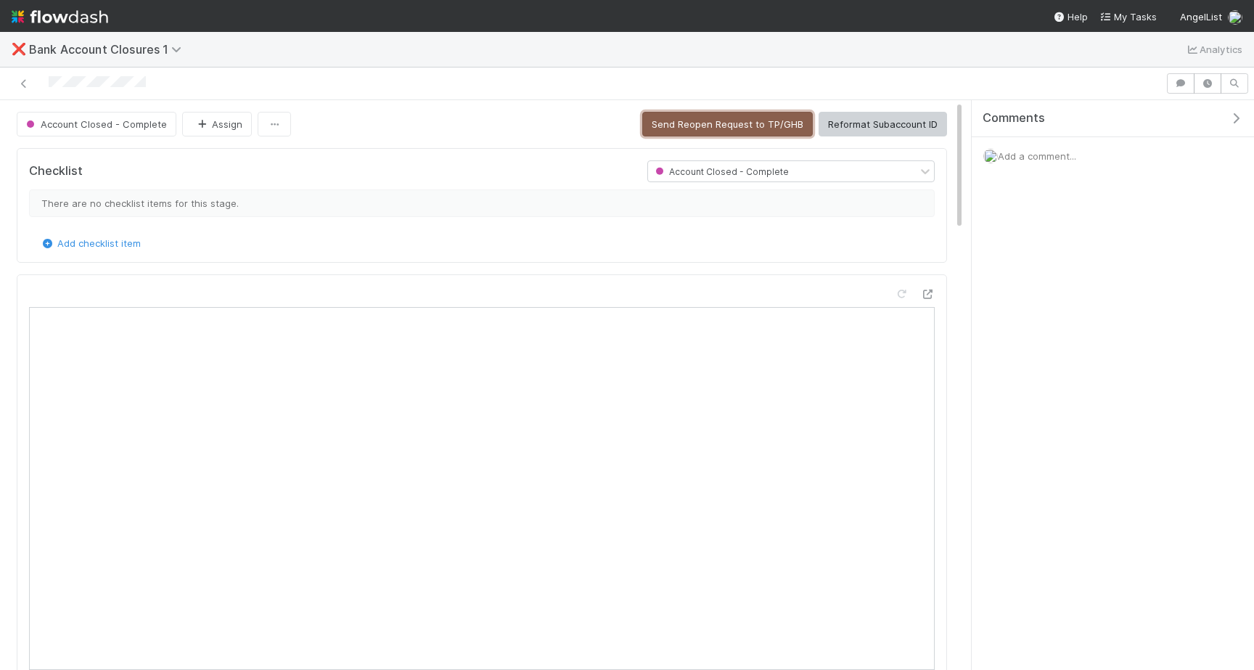  What do you see at coordinates (56, 171) in the screenshot?
I see `h5: Checklist` at bounding box center [56, 171].